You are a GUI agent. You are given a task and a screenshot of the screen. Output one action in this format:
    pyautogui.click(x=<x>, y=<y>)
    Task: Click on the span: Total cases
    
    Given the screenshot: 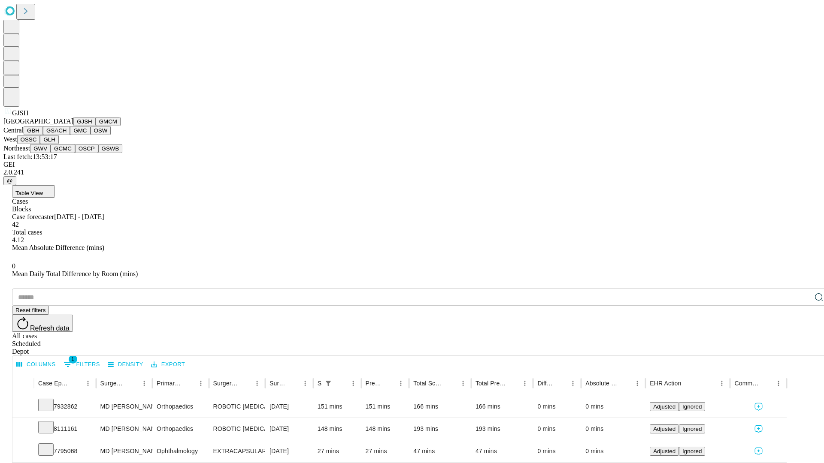 What is the action you would take?
    pyautogui.click(x=27, y=232)
    